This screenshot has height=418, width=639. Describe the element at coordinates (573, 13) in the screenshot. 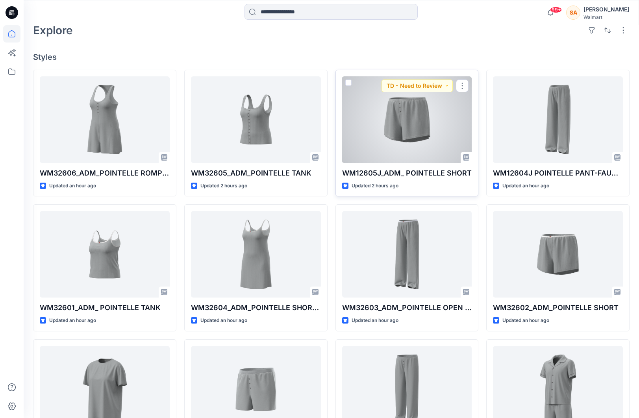

I see `div: SA` at that location.